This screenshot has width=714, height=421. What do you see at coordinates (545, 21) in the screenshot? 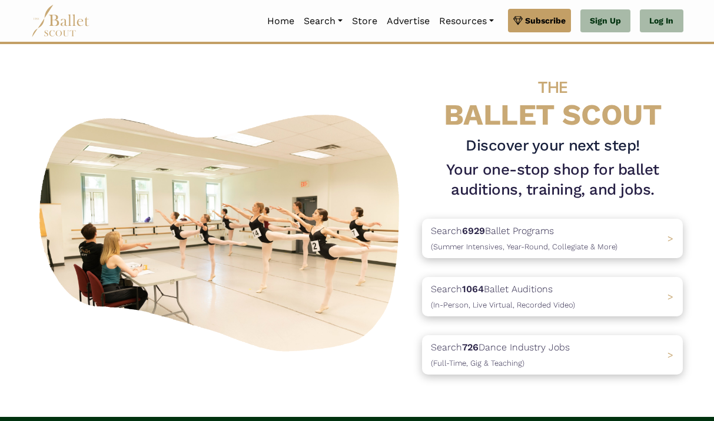
I see `span: Subscribe` at bounding box center [545, 21].